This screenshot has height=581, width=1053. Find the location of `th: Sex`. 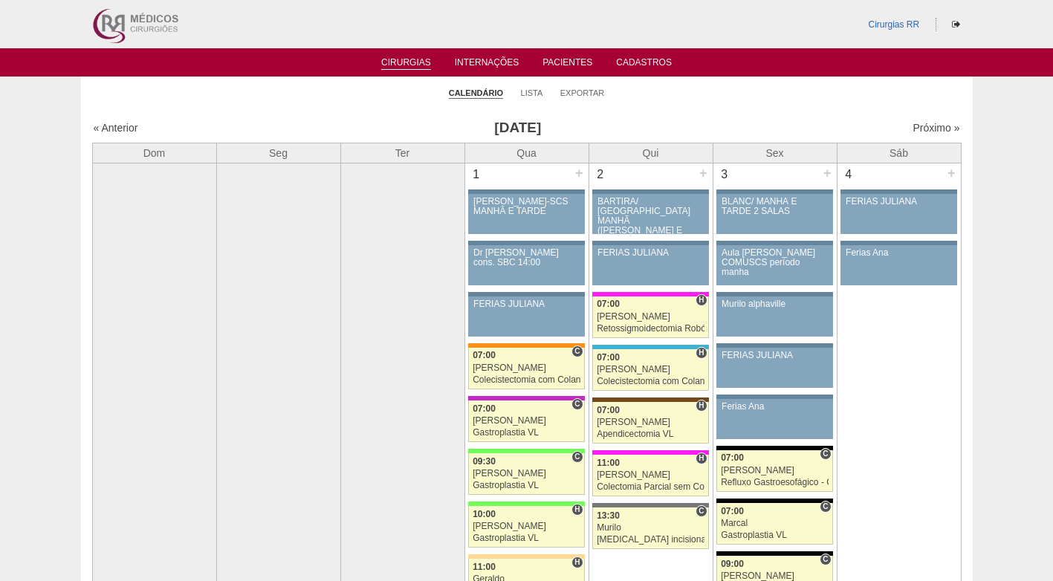

th: Sex is located at coordinates (774, 152).